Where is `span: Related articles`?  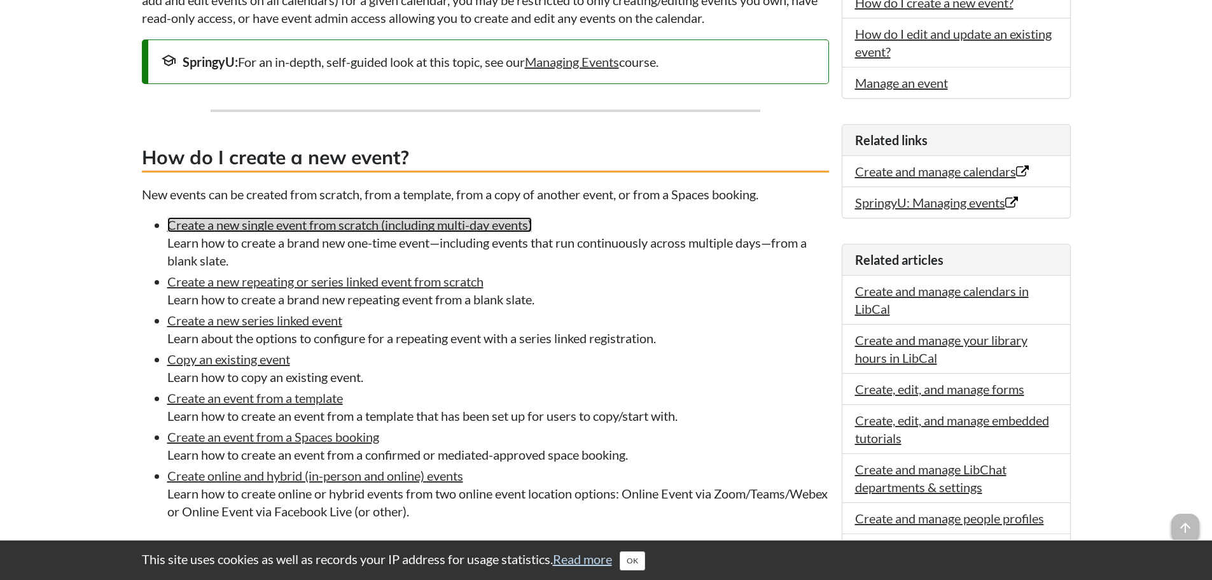
span: Related articles is located at coordinates (899, 260).